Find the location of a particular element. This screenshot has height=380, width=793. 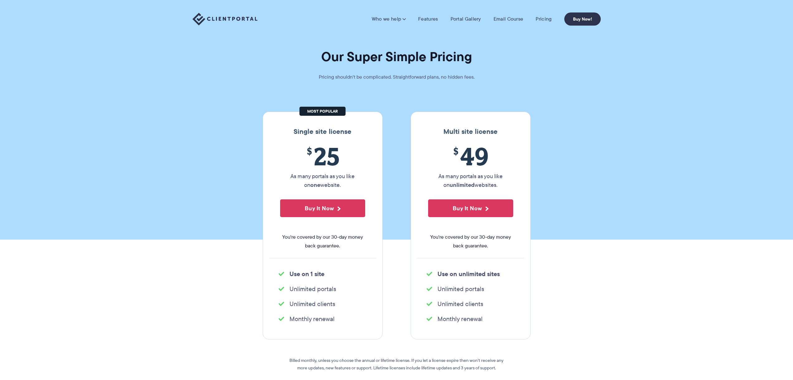

strong: unlimited is located at coordinates (462, 185).